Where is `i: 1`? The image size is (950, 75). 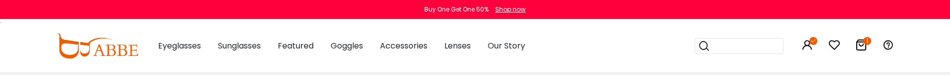
i: 1 is located at coordinates (868, 41).